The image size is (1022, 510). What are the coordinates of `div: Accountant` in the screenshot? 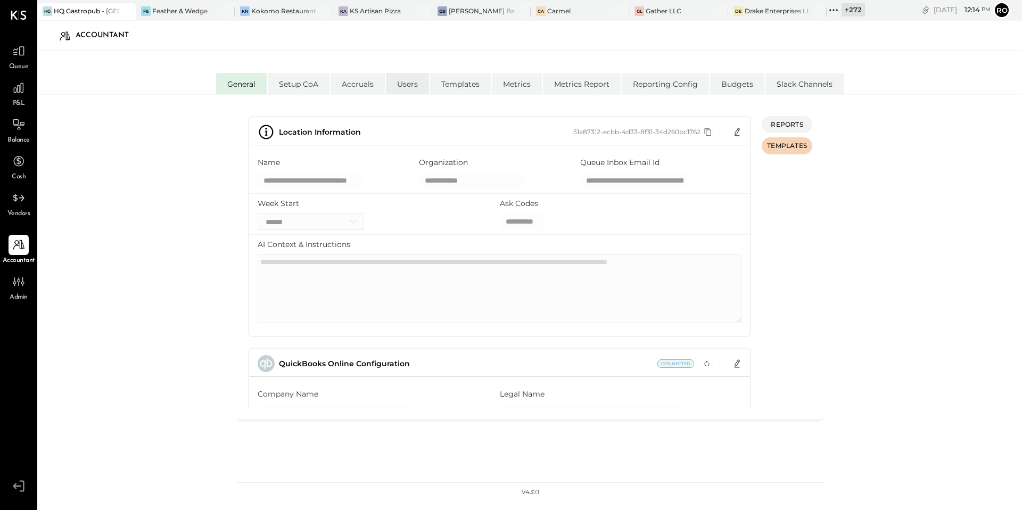 It's located at (107, 36).